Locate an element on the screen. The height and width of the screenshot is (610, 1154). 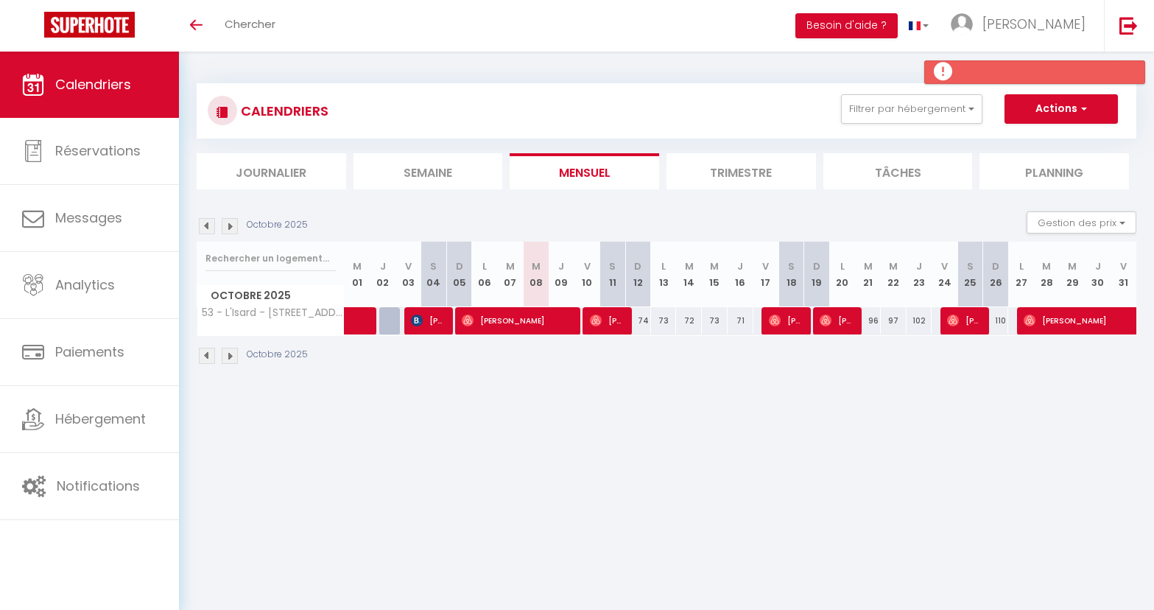
div: 96 is located at coordinates (867, 320).